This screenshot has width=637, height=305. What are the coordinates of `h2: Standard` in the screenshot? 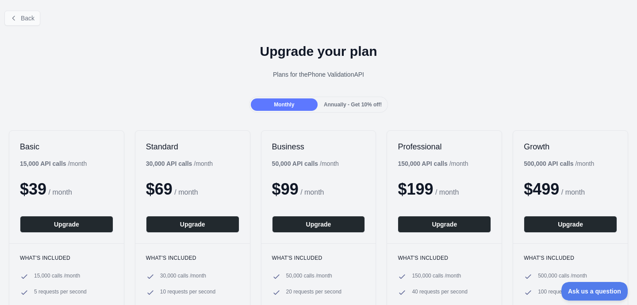 It's located at (193, 147).